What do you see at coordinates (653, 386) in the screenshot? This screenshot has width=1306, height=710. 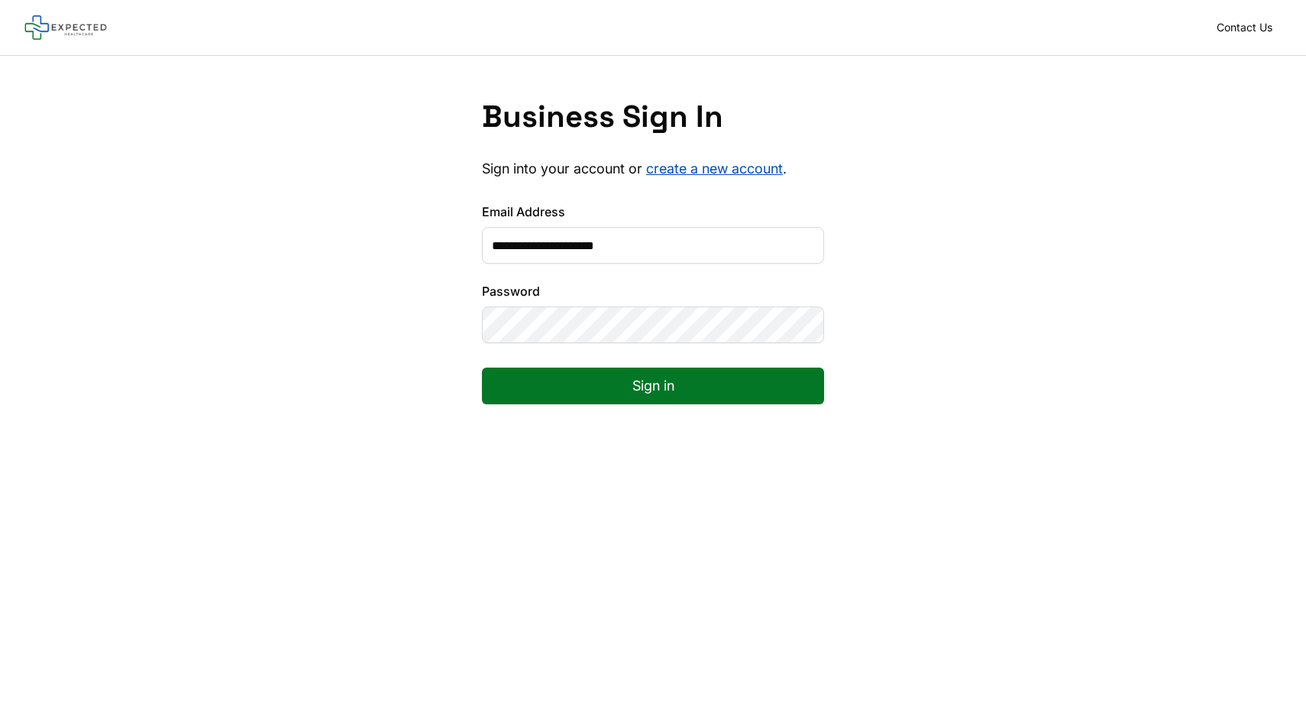 I see `button: Sign in` at bounding box center [653, 386].